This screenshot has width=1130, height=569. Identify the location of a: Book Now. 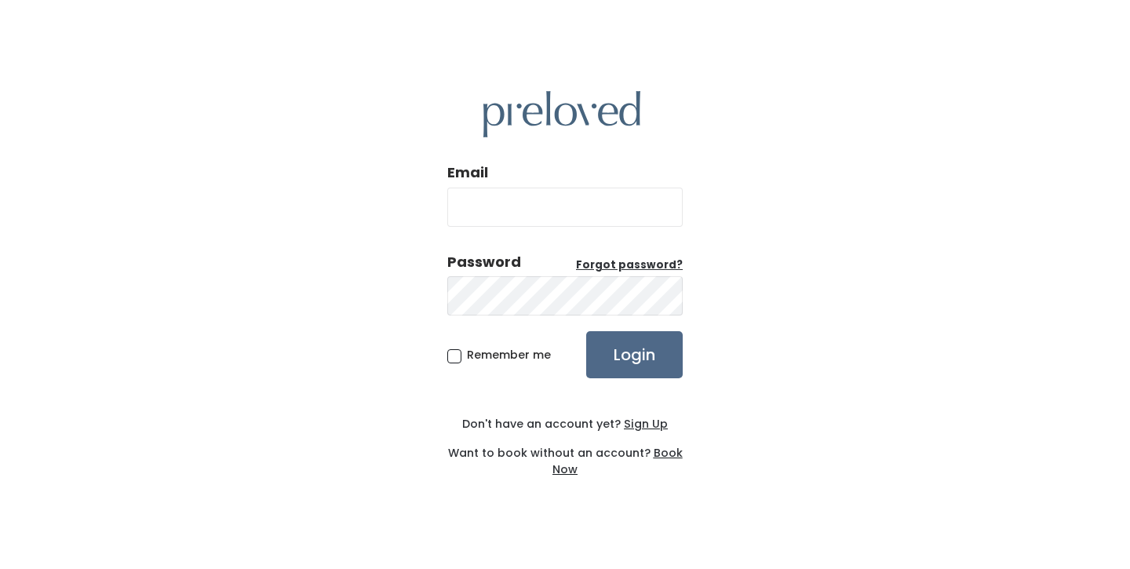
(618, 461).